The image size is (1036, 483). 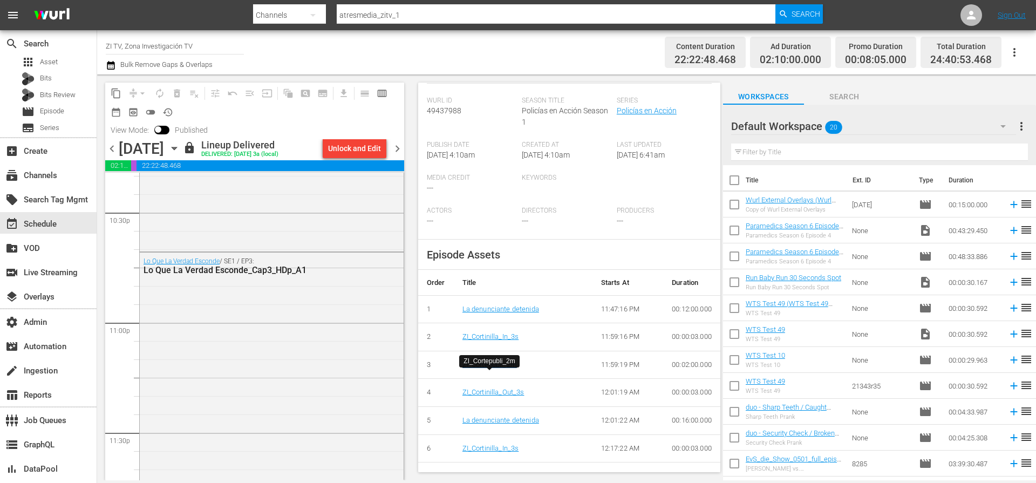 What do you see at coordinates (974, 204) in the screenshot?
I see `td: 00:15:00.000` at bounding box center [974, 204].